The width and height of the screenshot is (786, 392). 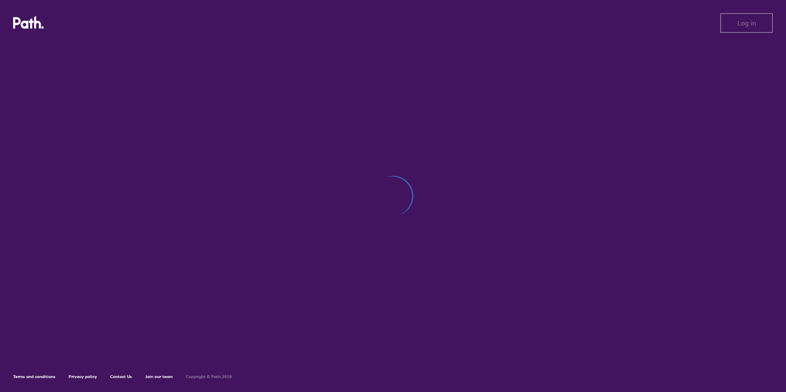 I want to click on span: Log in, so click(x=747, y=23).